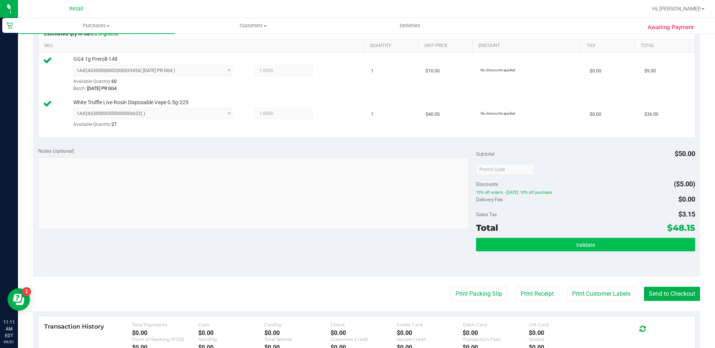 The width and height of the screenshot is (715, 348). What do you see at coordinates (601, 294) in the screenshot?
I see `button: Print Customer Labels` at bounding box center [601, 294].